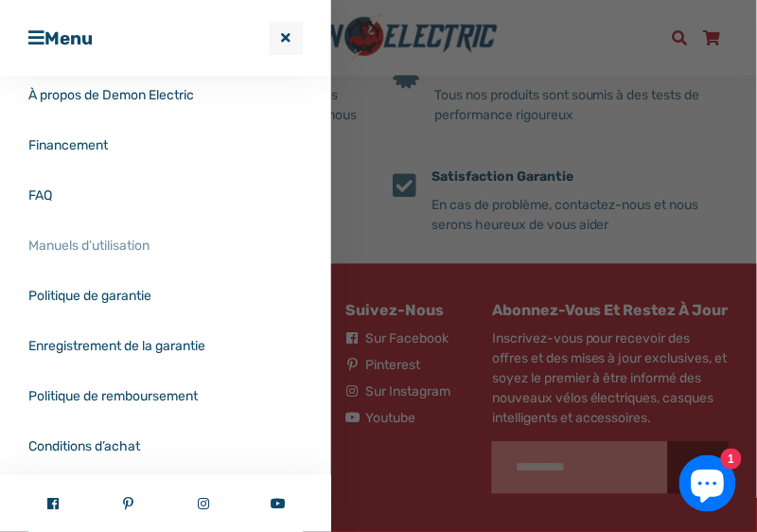 The image size is (757, 532). Describe the element at coordinates (166, 295) in the screenshot. I see `a: Politique de garantie` at that location.